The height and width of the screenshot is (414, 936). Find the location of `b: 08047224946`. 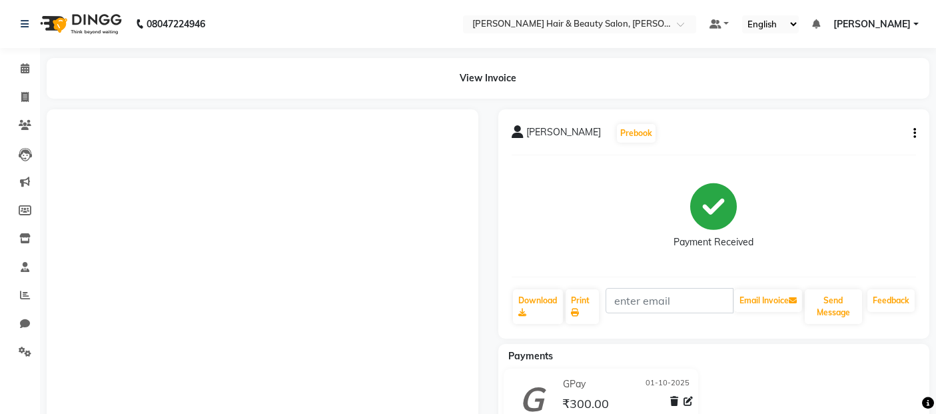

b: 08047224946 is located at coordinates (176, 24).